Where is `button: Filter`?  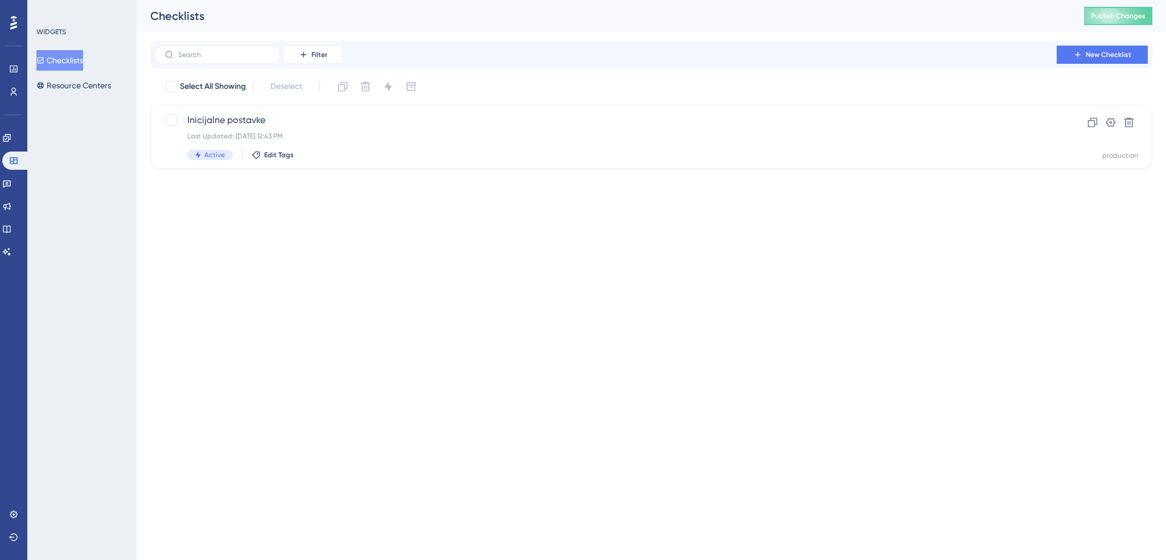
button: Filter is located at coordinates (313, 55).